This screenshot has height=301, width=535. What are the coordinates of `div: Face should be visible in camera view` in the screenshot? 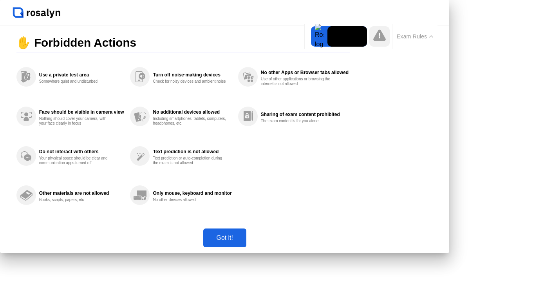 It's located at (81, 112).